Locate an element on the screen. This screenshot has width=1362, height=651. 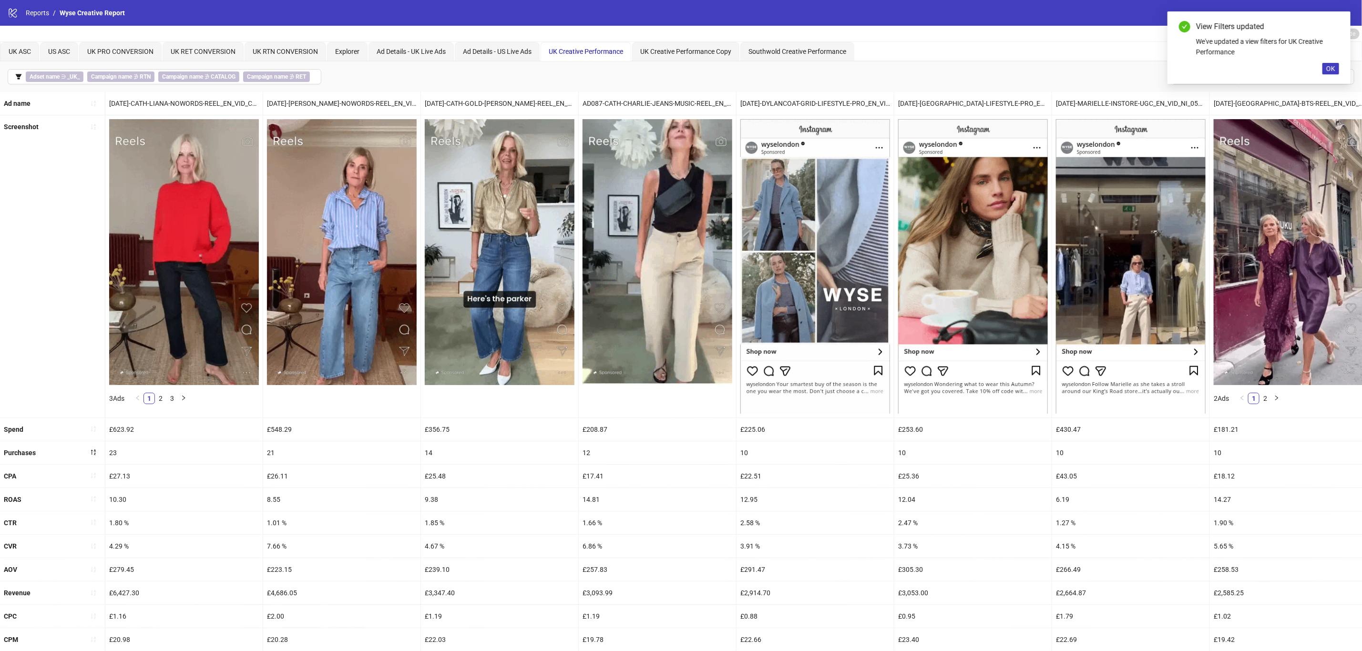
div: £548.29 is located at coordinates (342, 429).